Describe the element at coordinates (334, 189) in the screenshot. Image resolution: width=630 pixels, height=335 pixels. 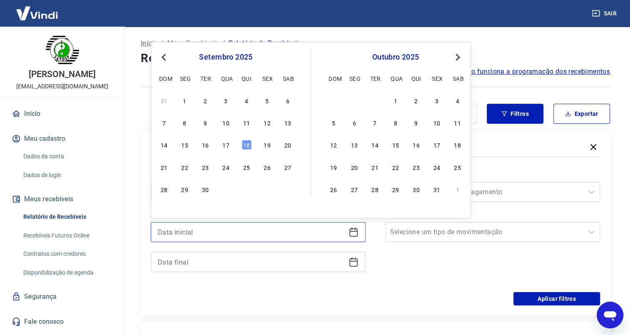
I see `div: Choose domingo, 26 de outubro de 2025` at that location.